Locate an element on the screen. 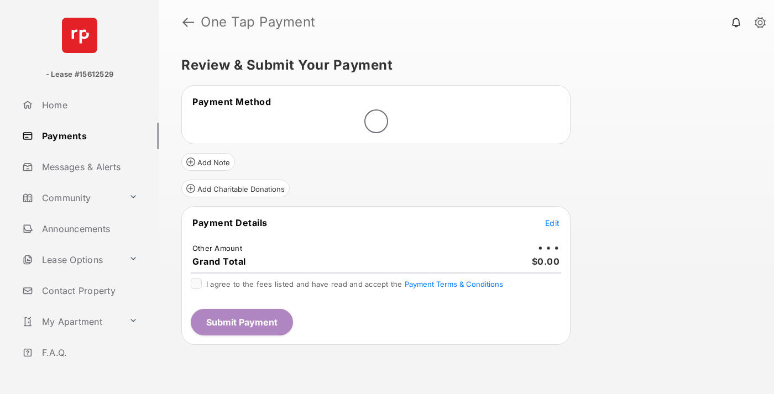  a: Lease Options is located at coordinates (71, 260).